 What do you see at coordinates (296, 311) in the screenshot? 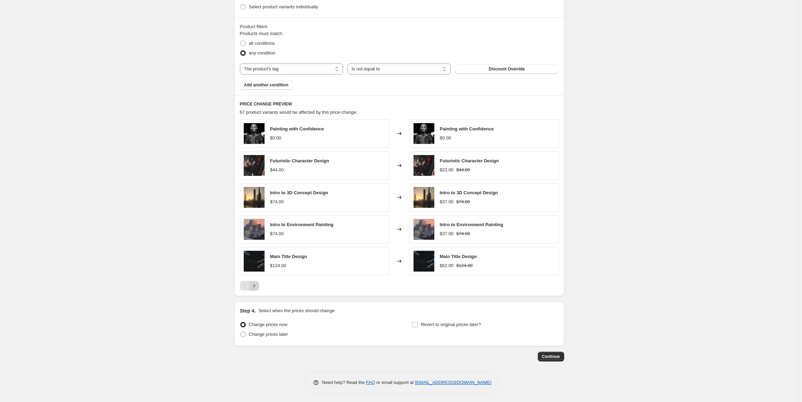
I see `p: Select when the prices should change` at bounding box center [296, 311].